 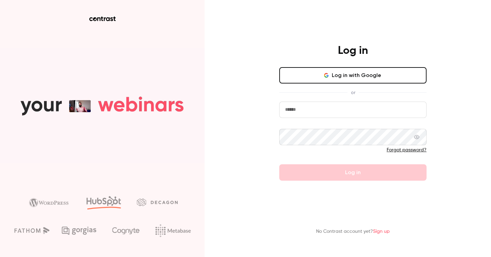 I want to click on a: Forgot password?, so click(x=407, y=150).